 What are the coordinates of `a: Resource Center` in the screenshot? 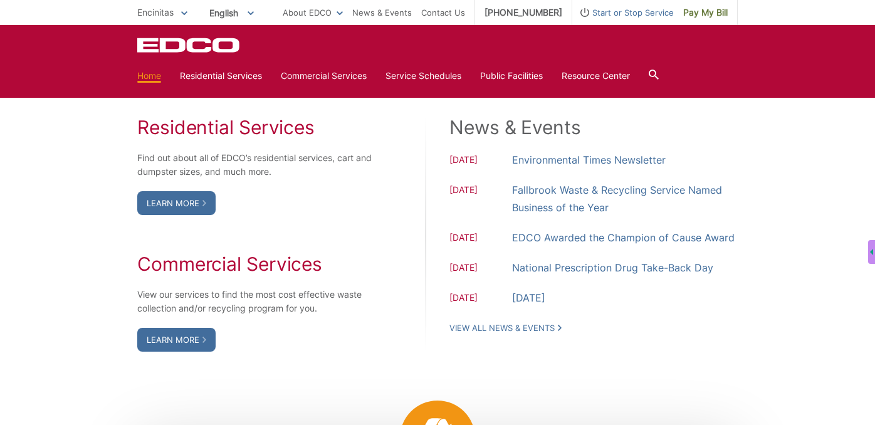 It's located at (596, 76).